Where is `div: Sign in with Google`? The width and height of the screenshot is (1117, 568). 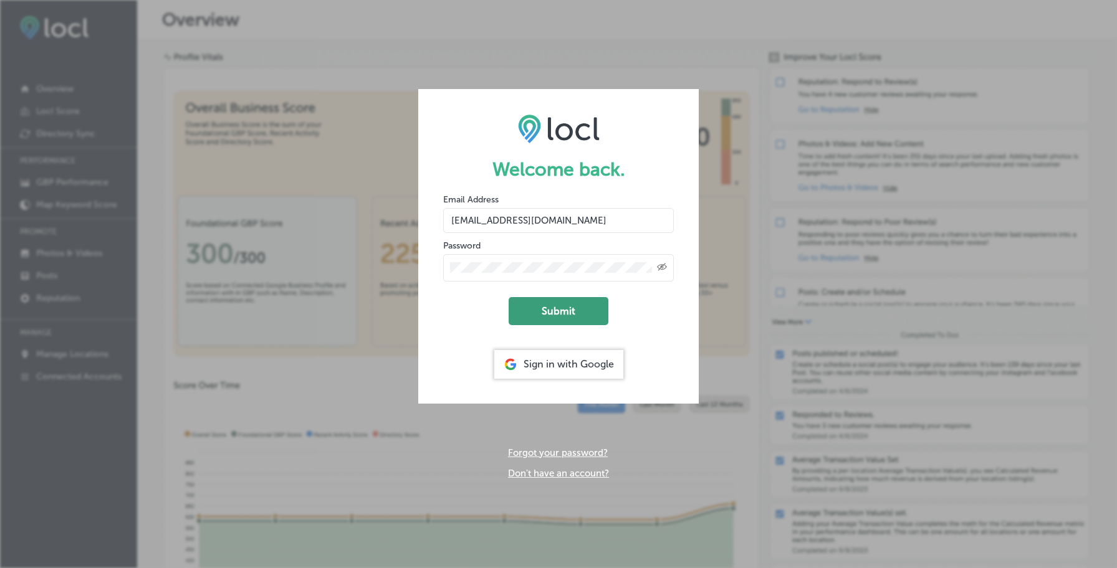 div: Sign in with Google is located at coordinates (558, 365).